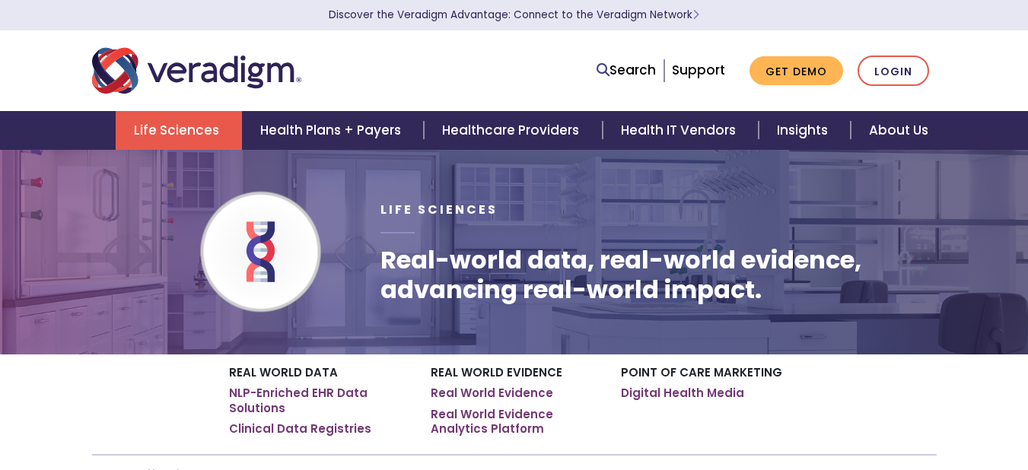  I want to click on a: Health IT Vendors, so click(680, 130).